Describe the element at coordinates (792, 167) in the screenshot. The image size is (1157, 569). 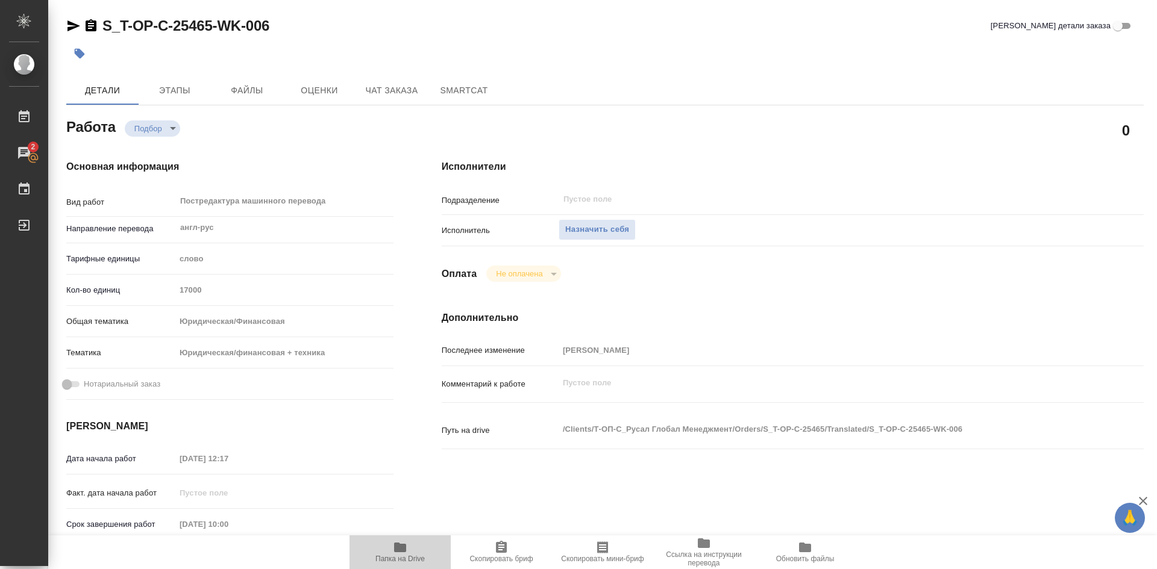
I see `h4: Исполнители` at that location.